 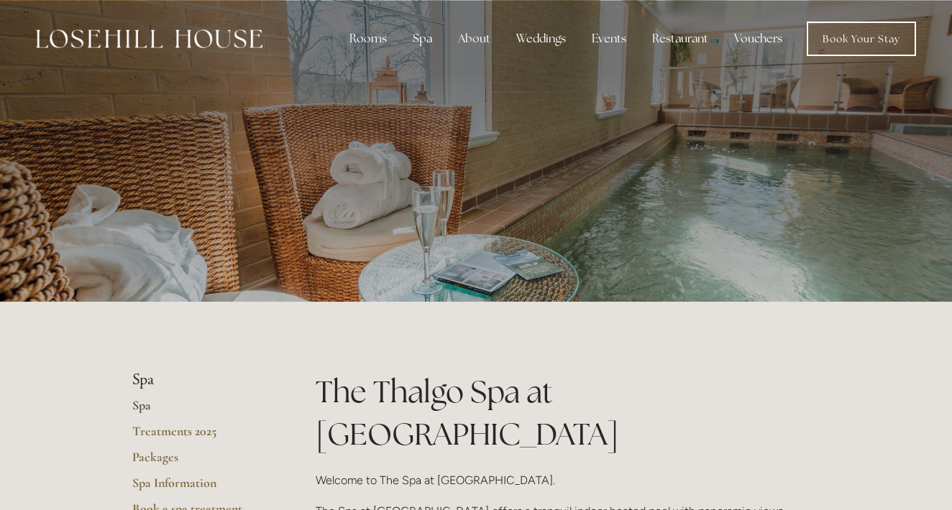 What do you see at coordinates (201, 462) in the screenshot?
I see `a: Packages` at bounding box center [201, 462].